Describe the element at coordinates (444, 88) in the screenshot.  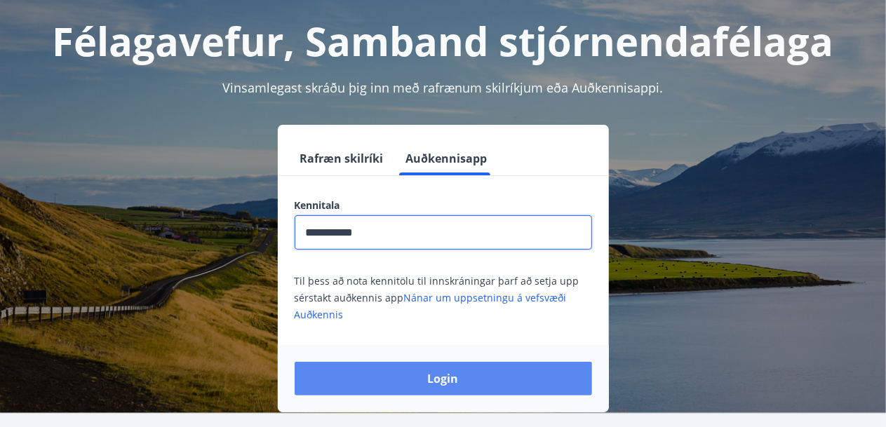
I see `span: Vinsamlegast skráðu þig inn með rafrænum skilríkjum eða Auðkennisappi.` at that location.